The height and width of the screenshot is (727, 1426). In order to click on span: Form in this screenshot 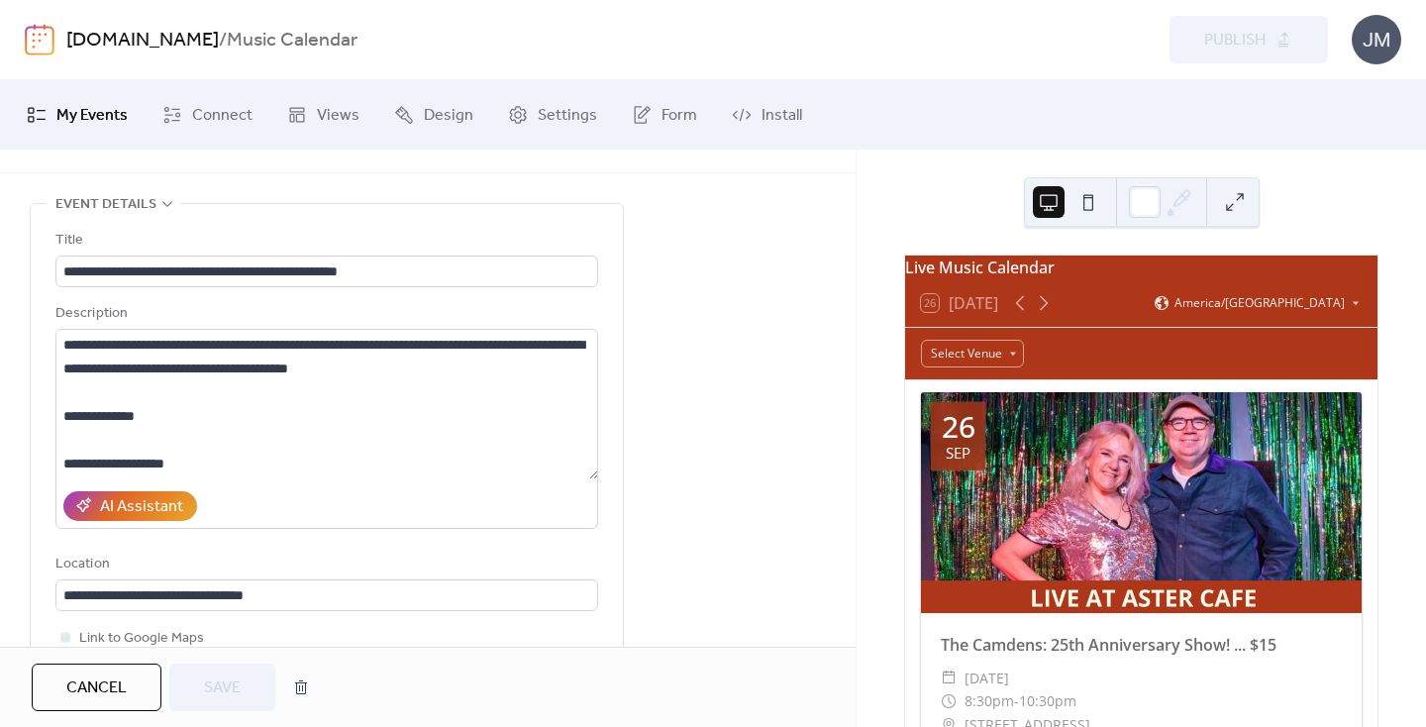, I will do `click(680, 116)`.